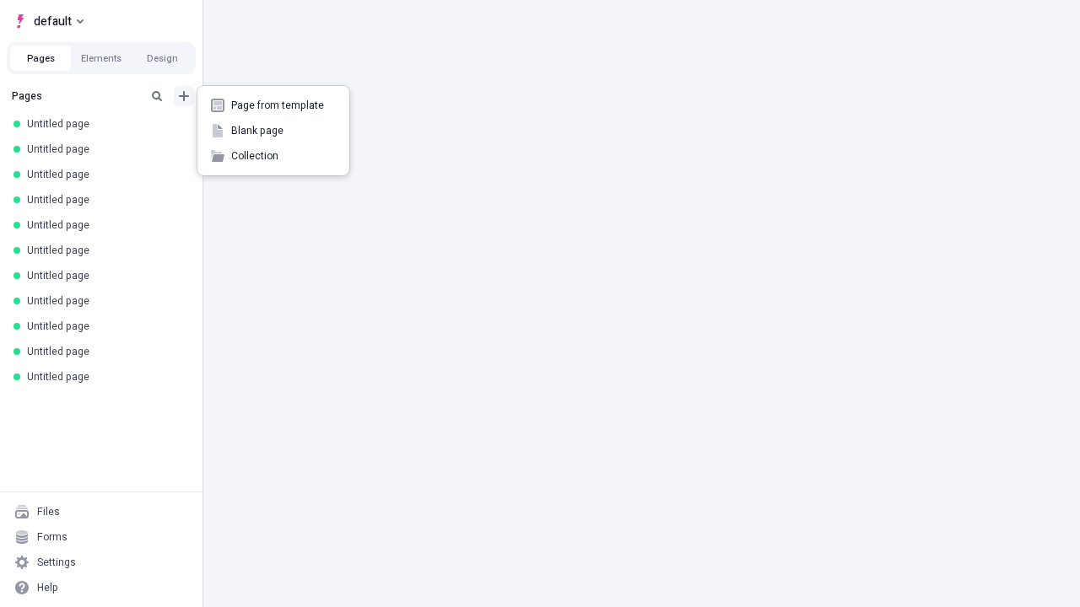 The image size is (1080, 607). What do you see at coordinates (184, 96) in the screenshot?
I see `button: Add new` at bounding box center [184, 96].